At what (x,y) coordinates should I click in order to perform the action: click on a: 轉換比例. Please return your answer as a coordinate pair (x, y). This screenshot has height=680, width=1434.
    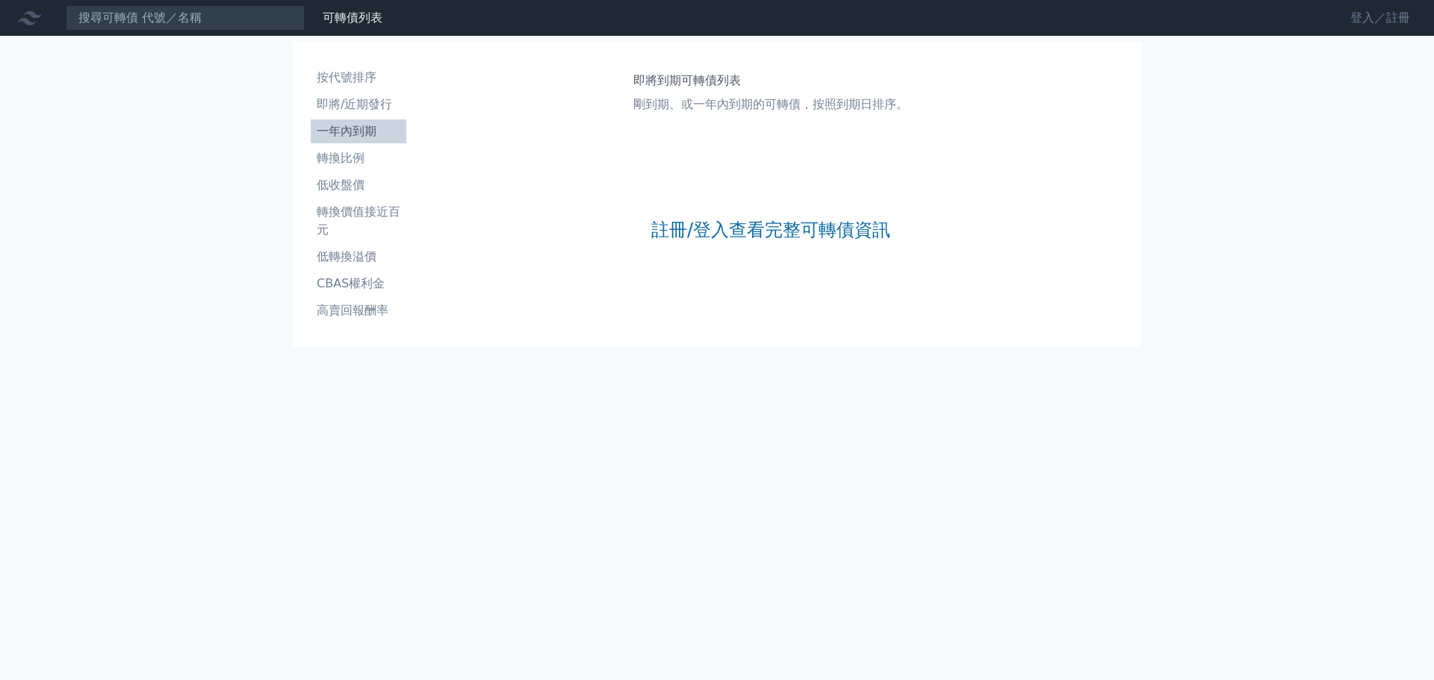
    Looking at the image, I should click on (358, 158).